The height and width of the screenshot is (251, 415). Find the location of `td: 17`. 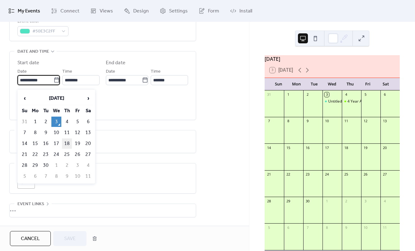

td: 17 is located at coordinates (56, 143).